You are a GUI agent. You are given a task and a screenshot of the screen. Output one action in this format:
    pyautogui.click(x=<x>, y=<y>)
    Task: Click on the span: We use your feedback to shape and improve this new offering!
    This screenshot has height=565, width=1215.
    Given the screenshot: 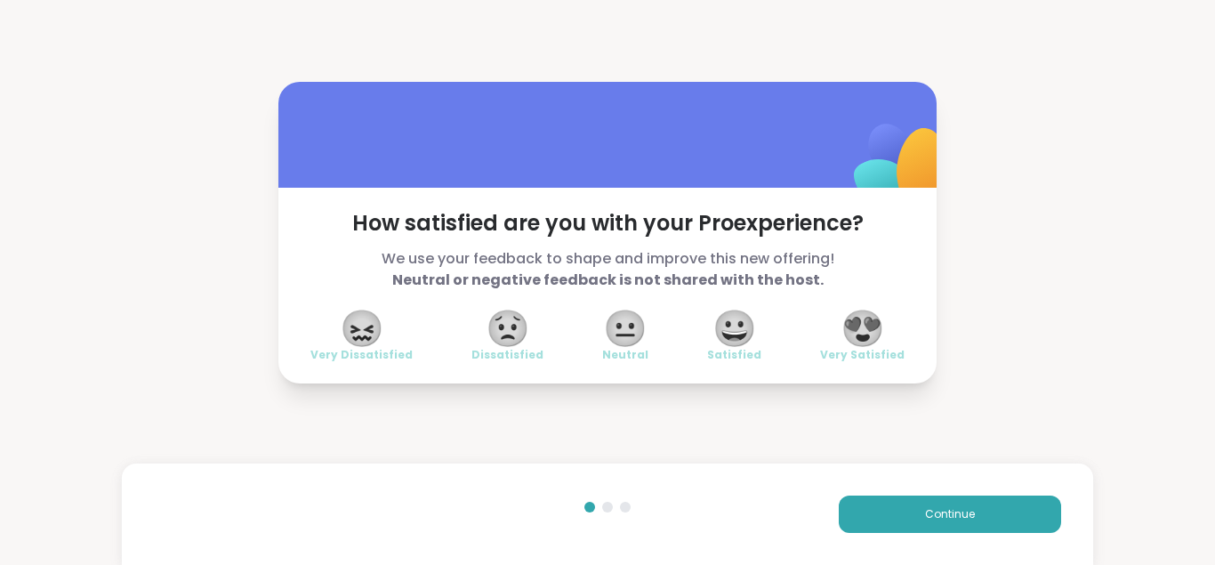 What is the action you would take?
    pyautogui.click(x=608, y=270)
    